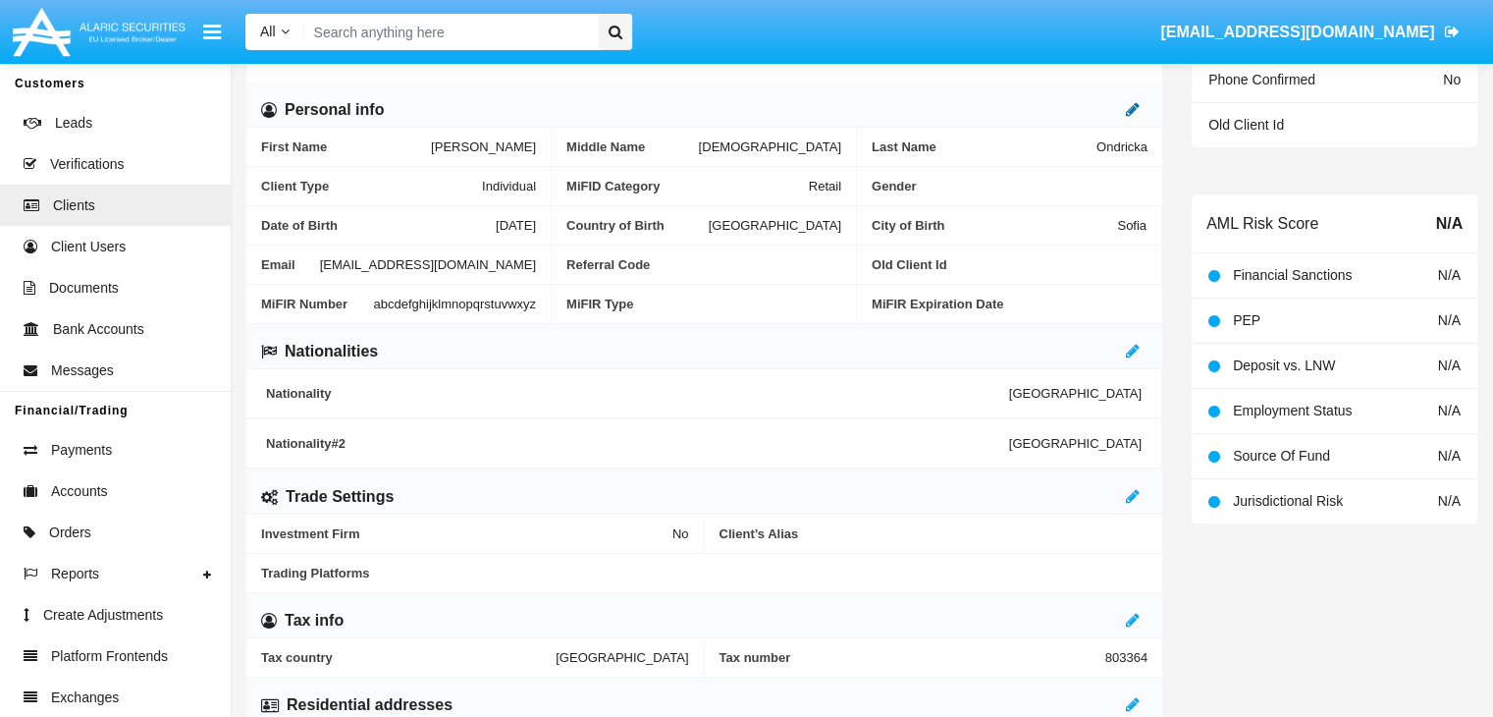 This screenshot has height=717, width=1493. I want to click on span: Create Adjustments, so click(103, 614).